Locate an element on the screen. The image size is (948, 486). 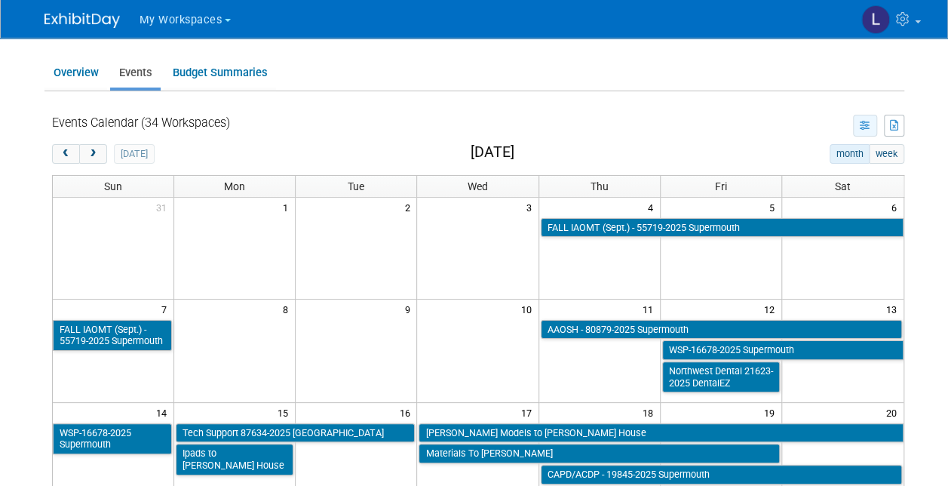
span: 17 is located at coordinates (529, 412).